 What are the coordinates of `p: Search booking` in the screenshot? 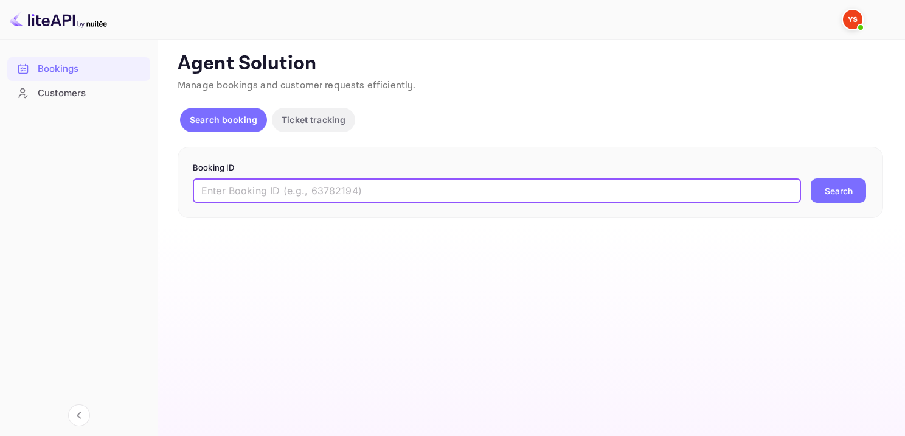 It's located at (223, 119).